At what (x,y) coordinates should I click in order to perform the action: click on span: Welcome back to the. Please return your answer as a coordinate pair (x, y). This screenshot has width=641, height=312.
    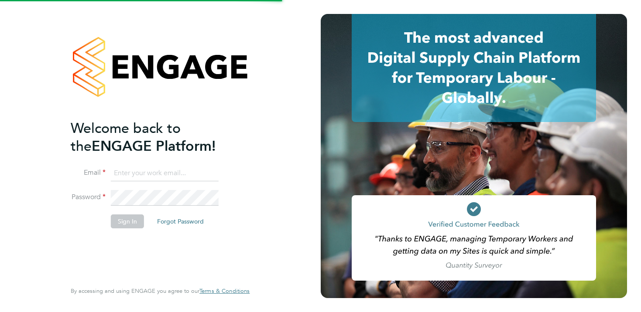
    Looking at the image, I should click on (126, 137).